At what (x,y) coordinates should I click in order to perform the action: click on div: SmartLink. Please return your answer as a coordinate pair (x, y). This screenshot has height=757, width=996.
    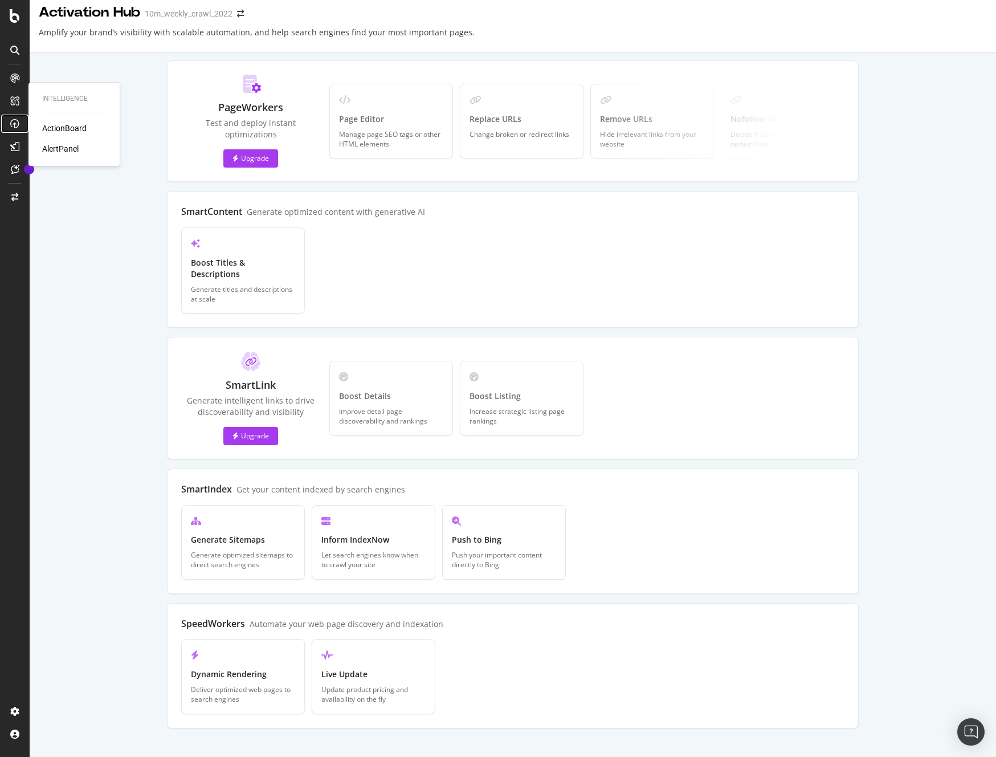
    Looking at the image, I should click on (251, 385).